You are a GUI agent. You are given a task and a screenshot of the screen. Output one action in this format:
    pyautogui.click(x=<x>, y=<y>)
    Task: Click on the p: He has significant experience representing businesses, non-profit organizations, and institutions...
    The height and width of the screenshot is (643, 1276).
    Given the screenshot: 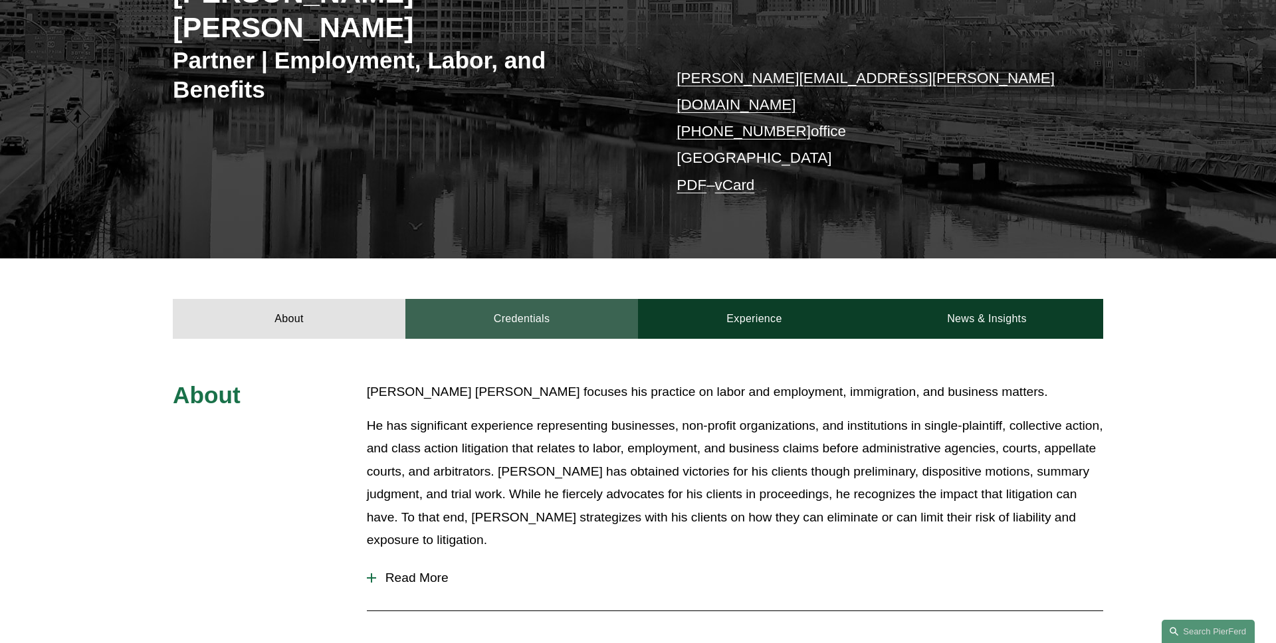 What is the action you would take?
    pyautogui.click(x=735, y=483)
    